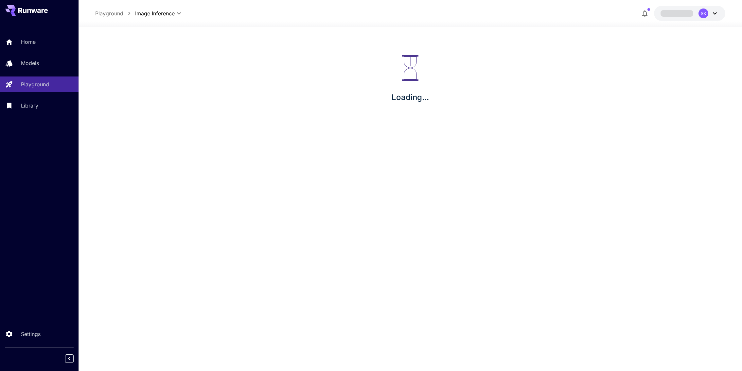  I want to click on p: Loading..., so click(410, 98).